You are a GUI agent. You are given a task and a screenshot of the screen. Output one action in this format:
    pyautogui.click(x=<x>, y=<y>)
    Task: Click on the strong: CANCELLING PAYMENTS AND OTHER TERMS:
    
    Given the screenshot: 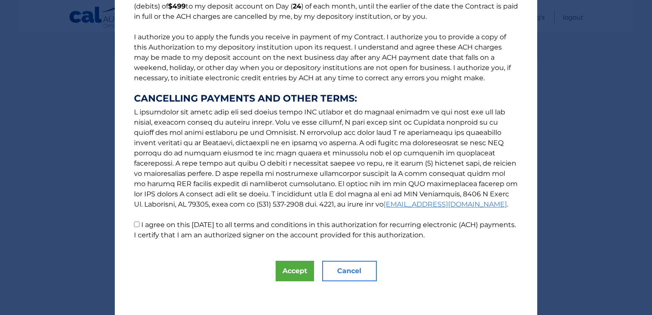 What is the action you would take?
    pyautogui.click(x=326, y=99)
    